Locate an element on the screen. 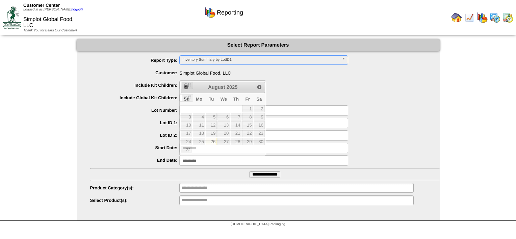  a: 11 is located at coordinates (199, 125).